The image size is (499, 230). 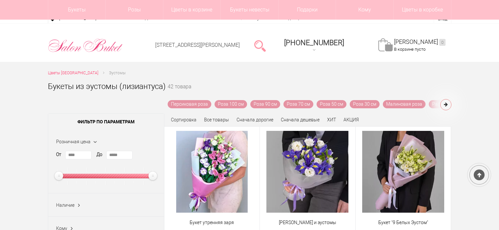 What do you see at coordinates (331, 120) in the screenshot?
I see `a: ХИТ` at bounding box center [331, 120].